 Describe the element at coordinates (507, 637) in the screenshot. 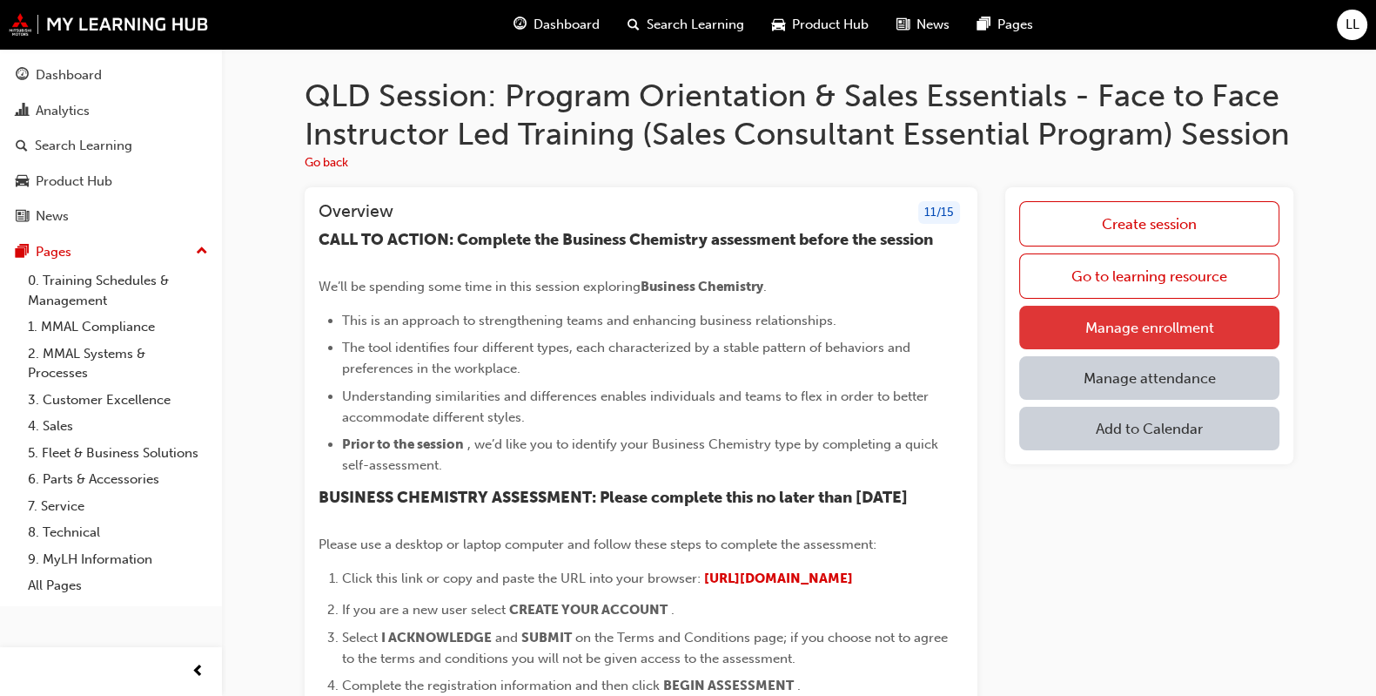

I see `span: and` at that location.